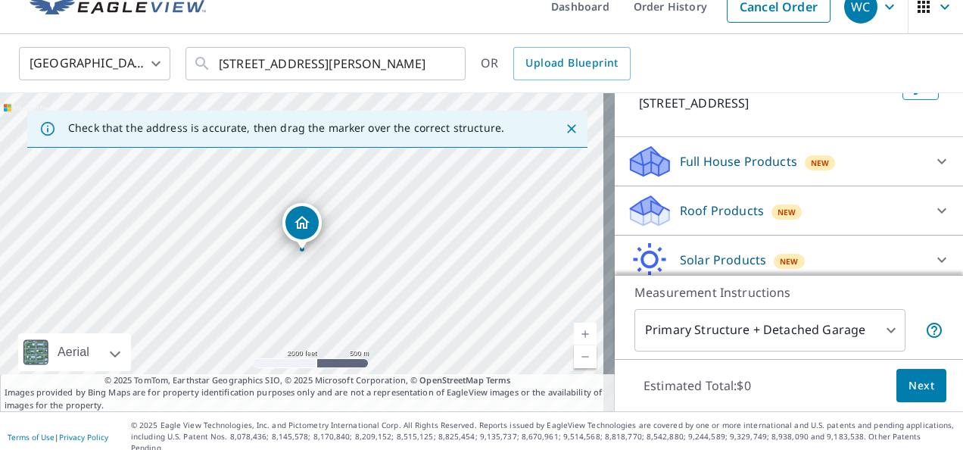 This screenshot has height=450, width=963. What do you see at coordinates (585, 357) in the screenshot?
I see `a: Current Level 14, Zoom Out` at bounding box center [585, 357].